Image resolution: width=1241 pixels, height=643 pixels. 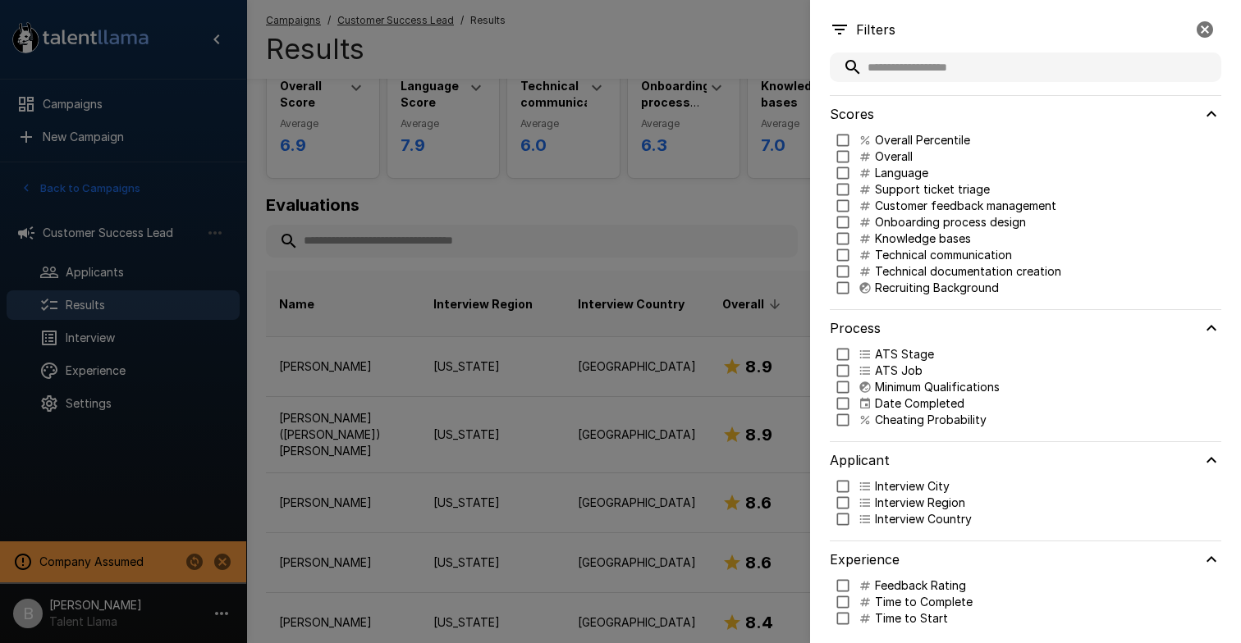 I want to click on p: Interview City, so click(x=912, y=487).